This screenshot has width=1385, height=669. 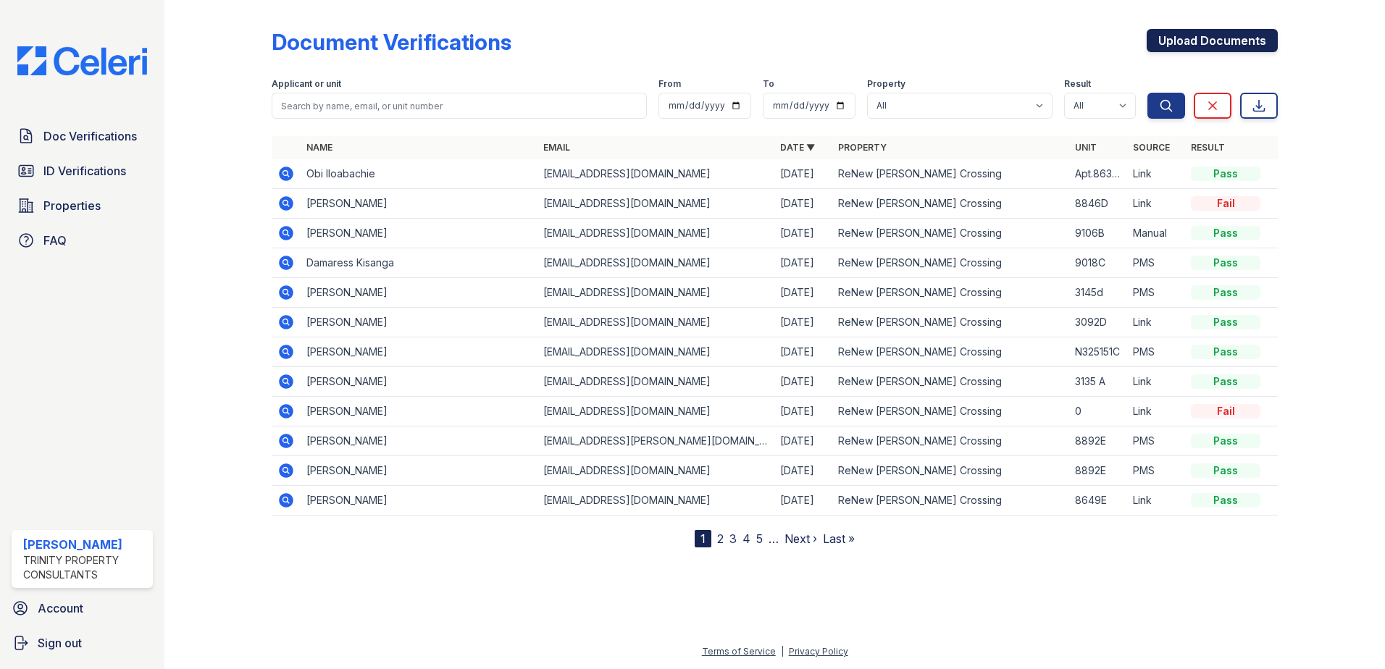 What do you see at coordinates (746, 539) in the screenshot?
I see `a: 4` at bounding box center [746, 539].